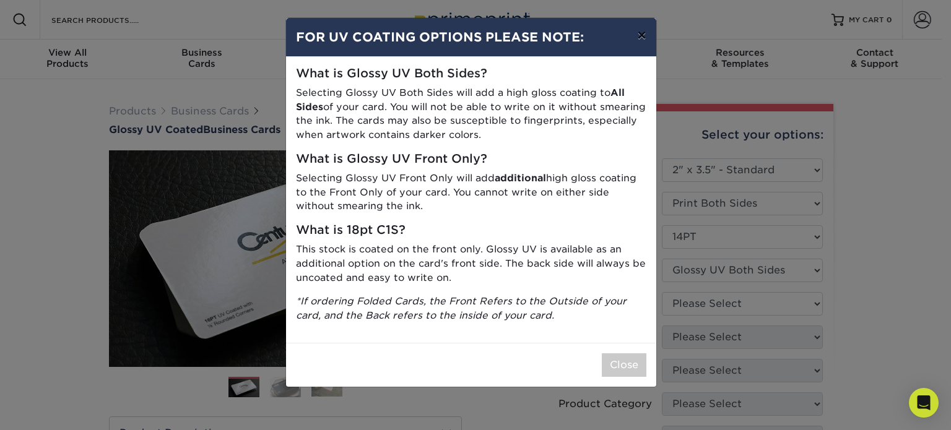  I want to click on i: *If ordering Folded Cards, the Front Refers to the Outside of your card, and the Back refers to t..., so click(461, 308).